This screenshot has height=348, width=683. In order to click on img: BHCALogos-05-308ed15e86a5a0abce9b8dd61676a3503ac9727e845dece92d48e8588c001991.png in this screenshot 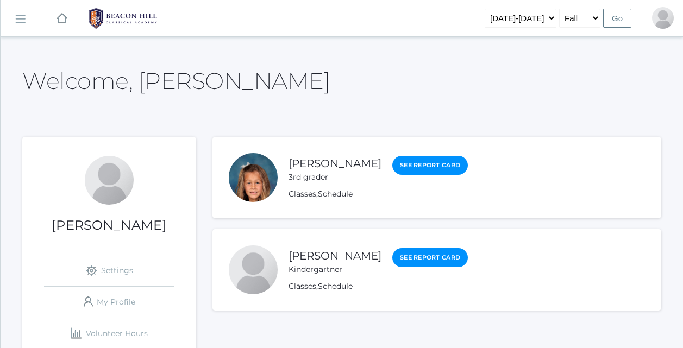, I will do `click(123, 18)`.